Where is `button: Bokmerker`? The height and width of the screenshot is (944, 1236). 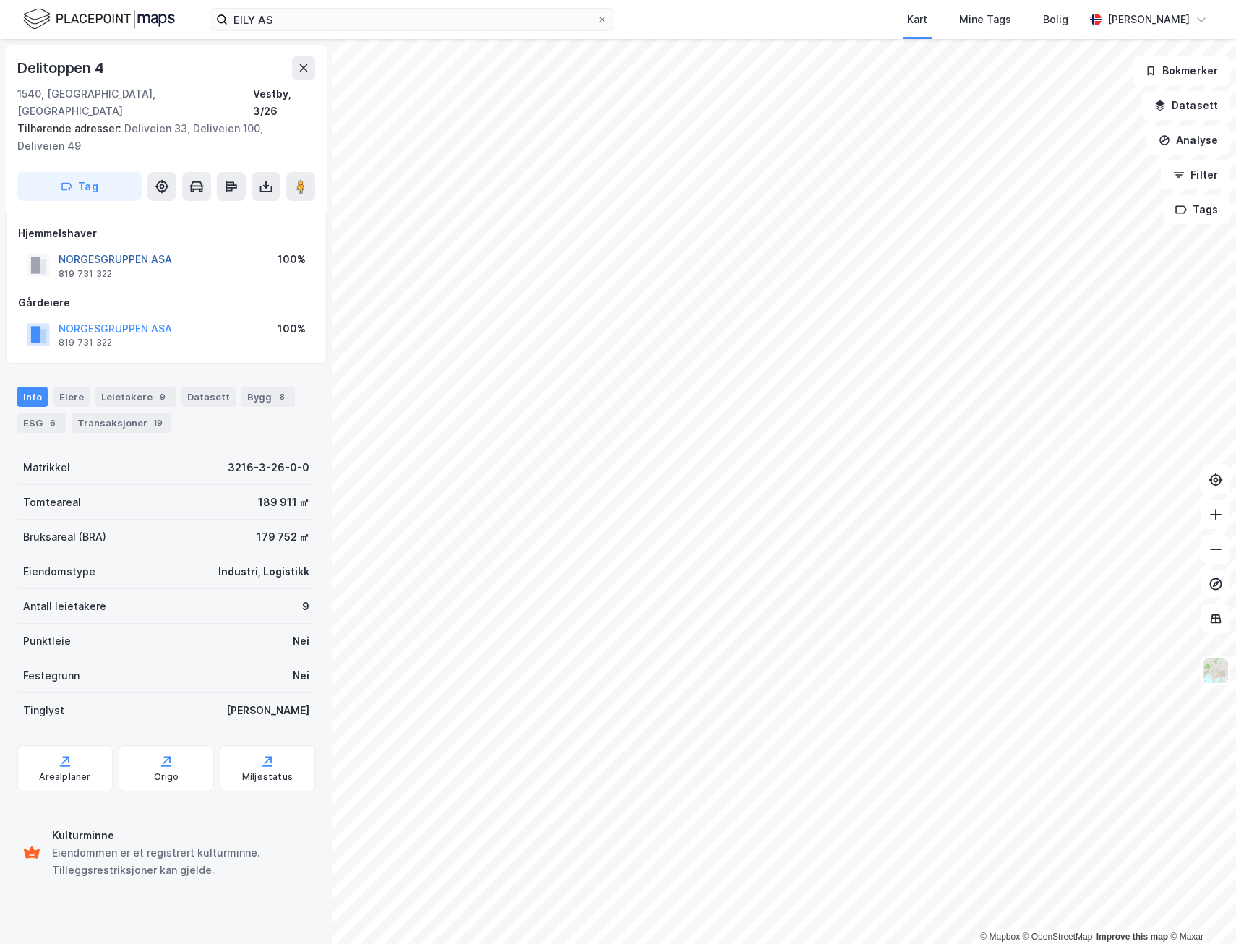
button: Bokmerker is located at coordinates (1182, 71).